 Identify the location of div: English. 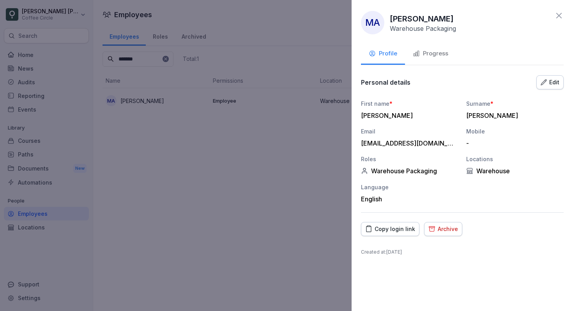
(410, 199).